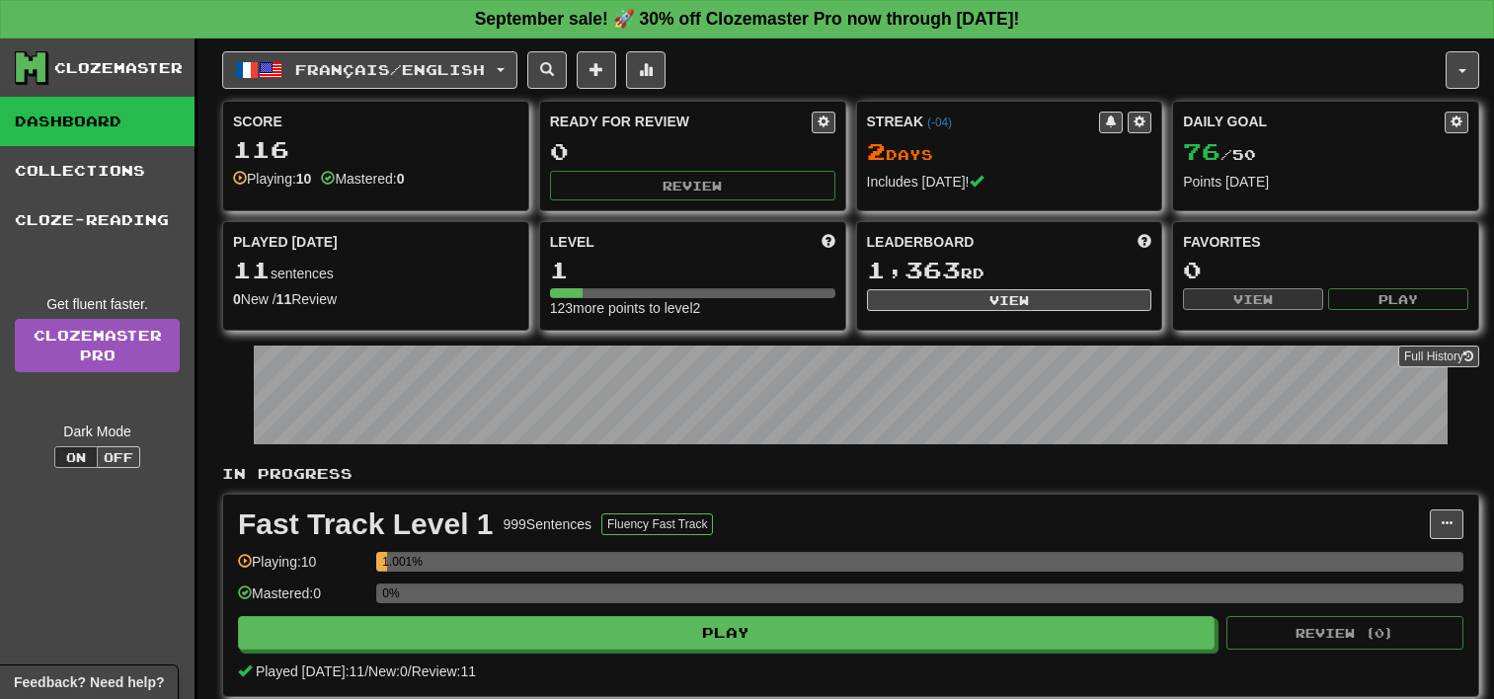 Image resolution: width=1494 pixels, height=699 pixels. What do you see at coordinates (572, 242) in the screenshot?
I see `span: Level` at bounding box center [572, 242].